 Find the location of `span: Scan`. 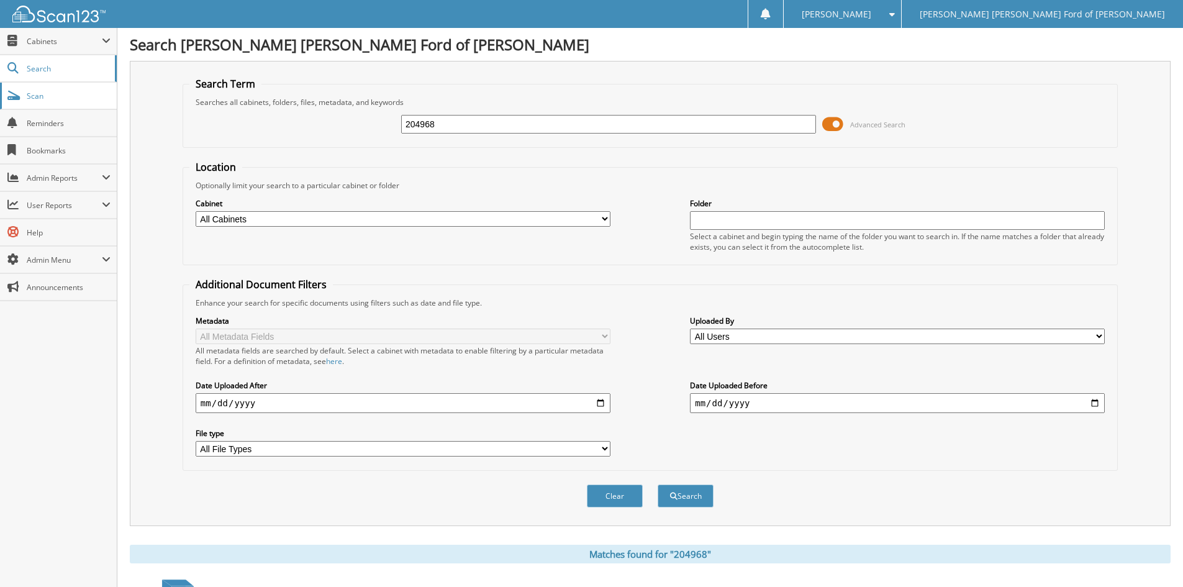

span: Scan is located at coordinates (68, 96).